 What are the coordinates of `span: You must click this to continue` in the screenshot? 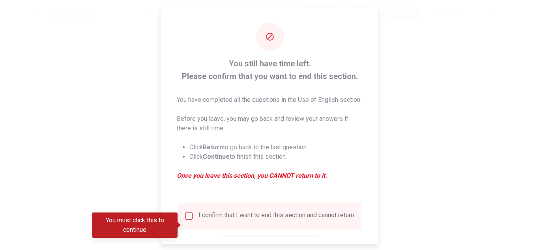 It's located at (189, 215).